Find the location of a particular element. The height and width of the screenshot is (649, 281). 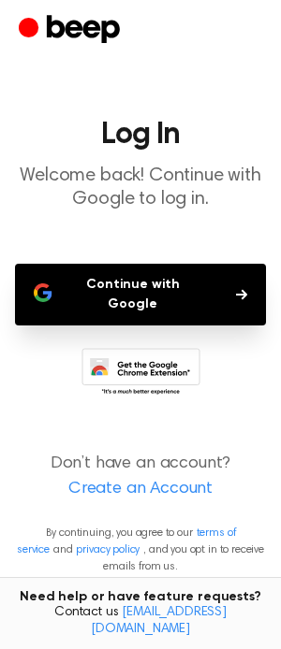

h1: Log In is located at coordinates (140, 135).